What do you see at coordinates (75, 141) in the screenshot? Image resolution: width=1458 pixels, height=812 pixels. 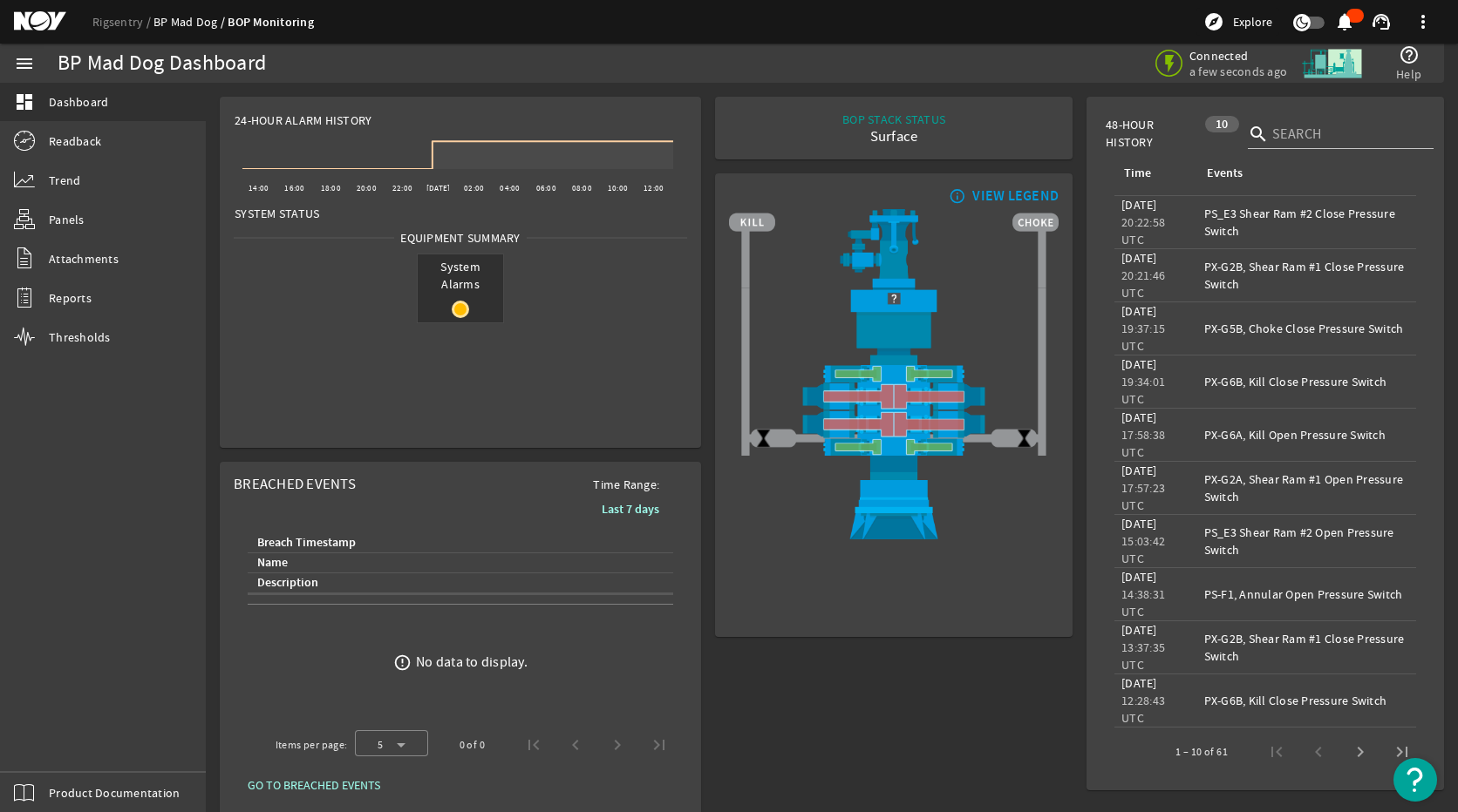 I see `span: Readback` at bounding box center [75, 141].